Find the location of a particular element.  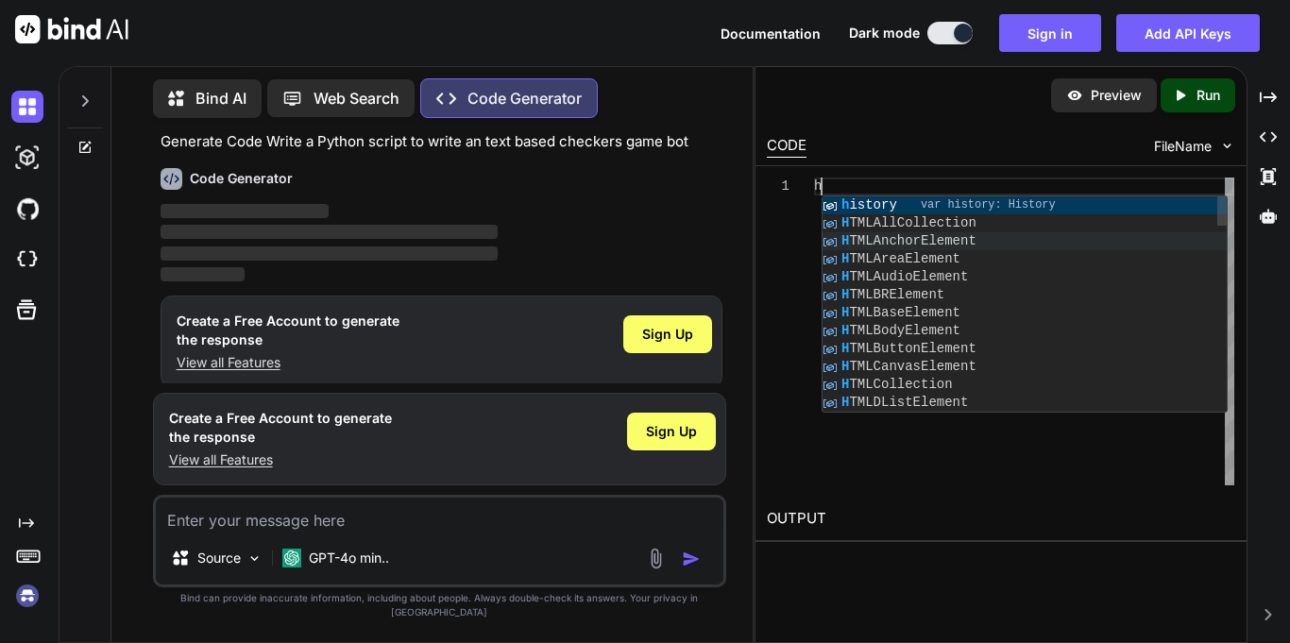

button: Sign in is located at coordinates (1050, 33).